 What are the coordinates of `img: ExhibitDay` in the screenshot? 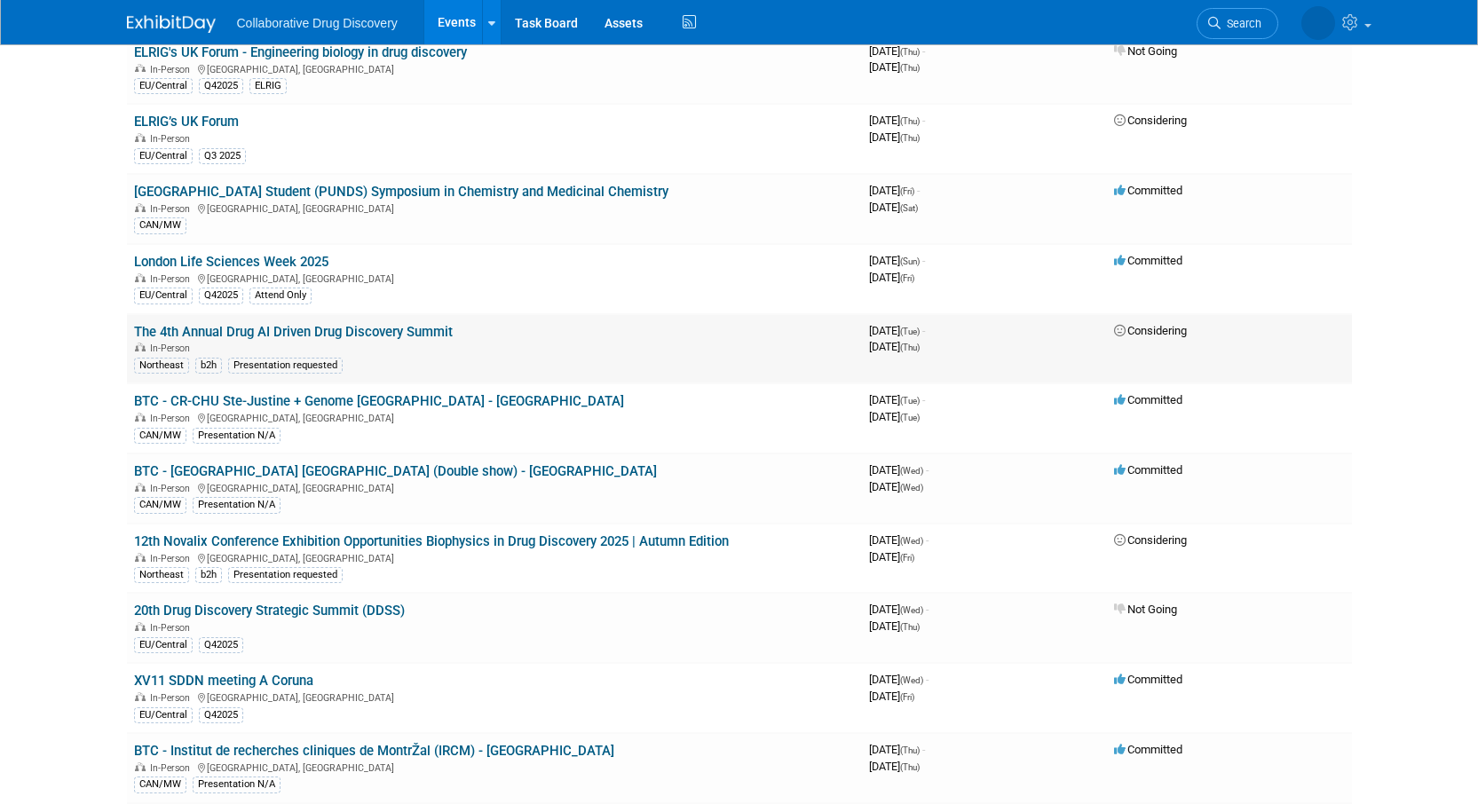 It's located at (171, 24).